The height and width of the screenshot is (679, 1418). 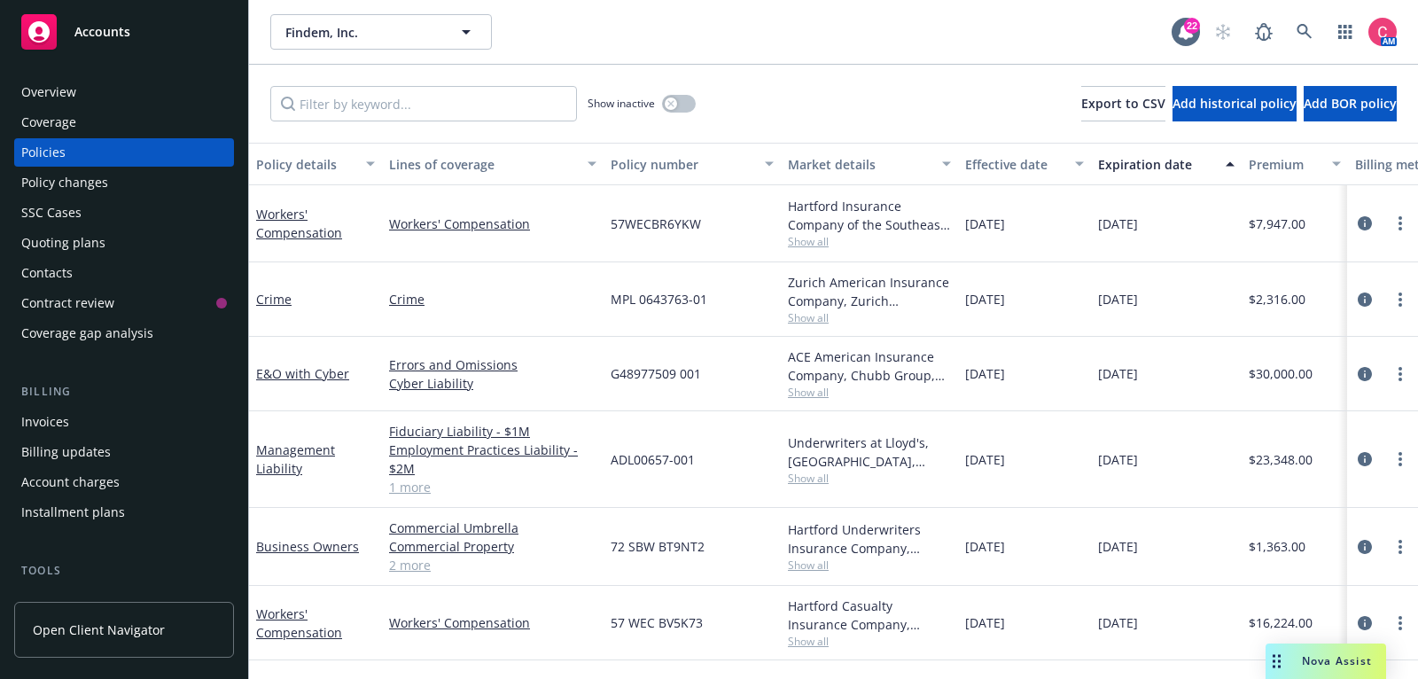 What do you see at coordinates (1277, 546) in the screenshot?
I see `span: $1,363.00` at bounding box center [1277, 546].